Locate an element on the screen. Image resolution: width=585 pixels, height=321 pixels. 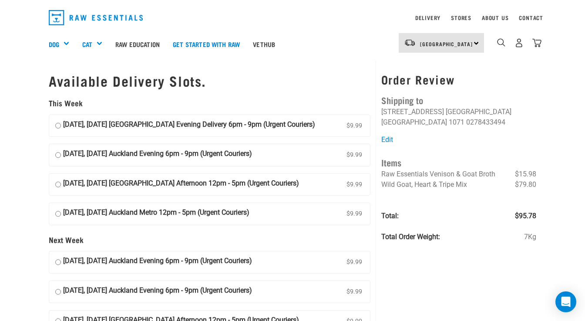
img: van-moving.png is located at coordinates (409, 43).